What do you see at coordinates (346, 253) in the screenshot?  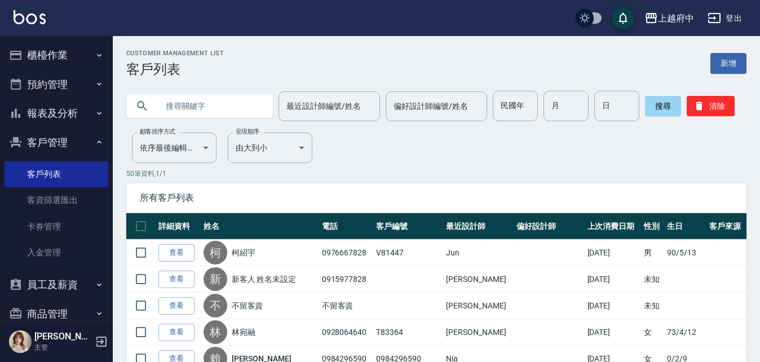 I see `td: 0976667828` at bounding box center [346, 253].